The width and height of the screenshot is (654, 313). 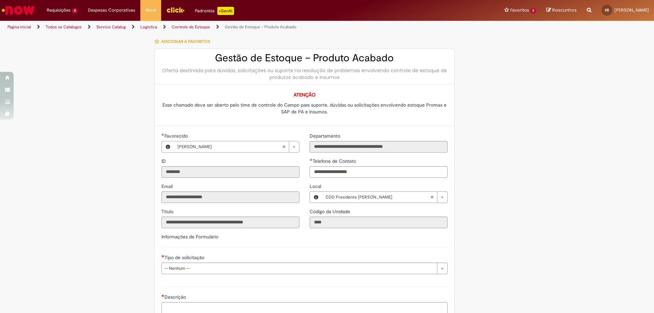 I want to click on a: Página inicial, so click(x=19, y=27).